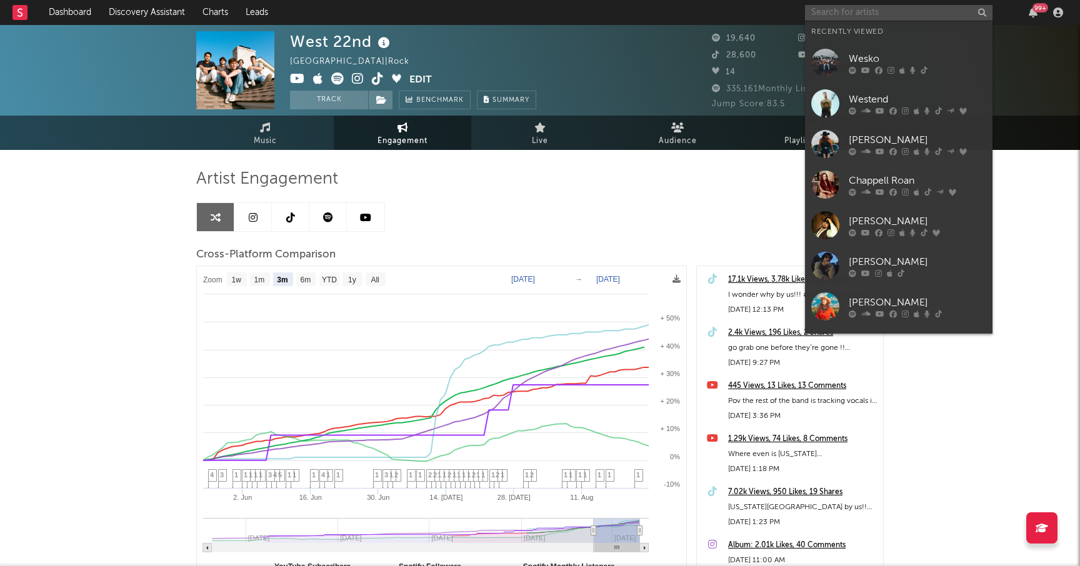  What do you see at coordinates (434, 100) in the screenshot?
I see `a: Benchmark` at bounding box center [434, 100].